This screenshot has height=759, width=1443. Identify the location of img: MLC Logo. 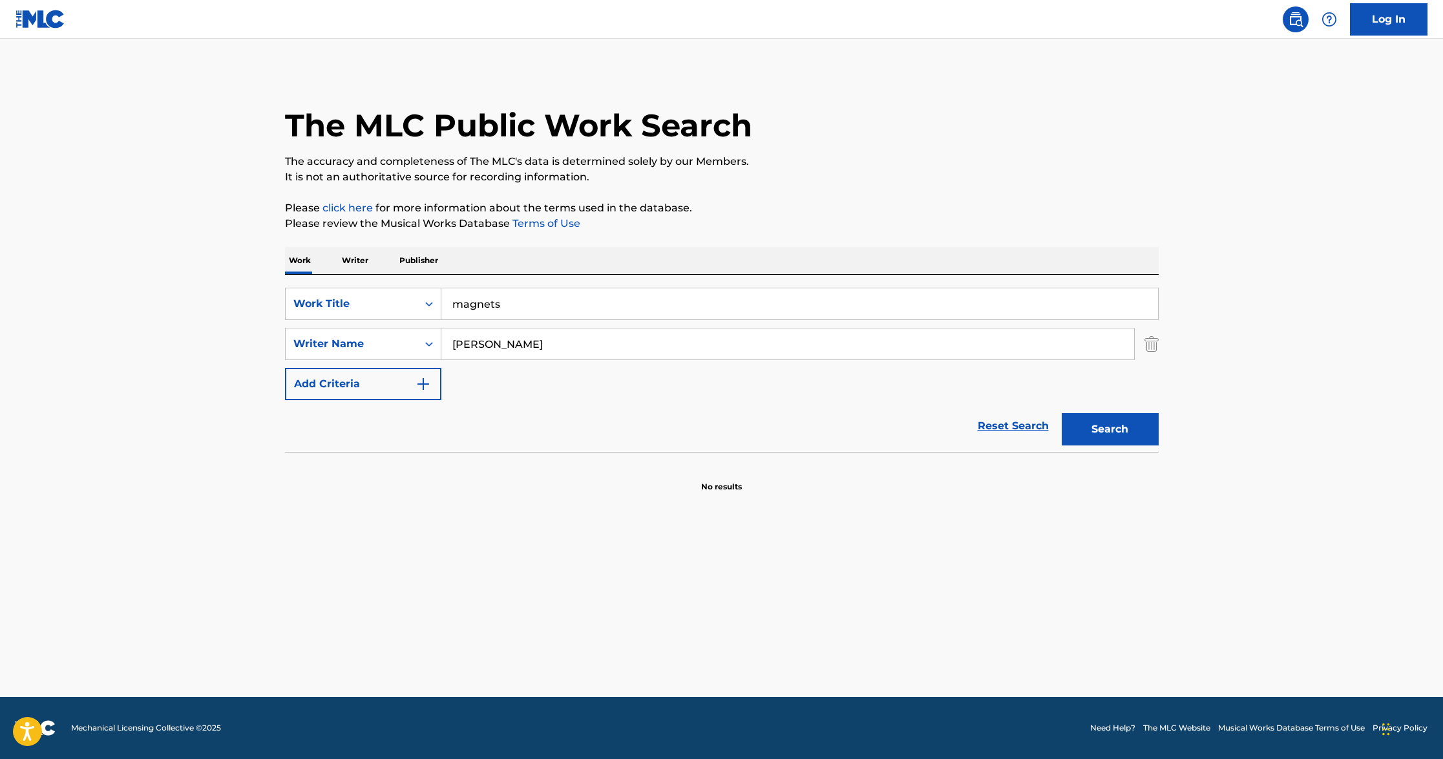
(40, 19).